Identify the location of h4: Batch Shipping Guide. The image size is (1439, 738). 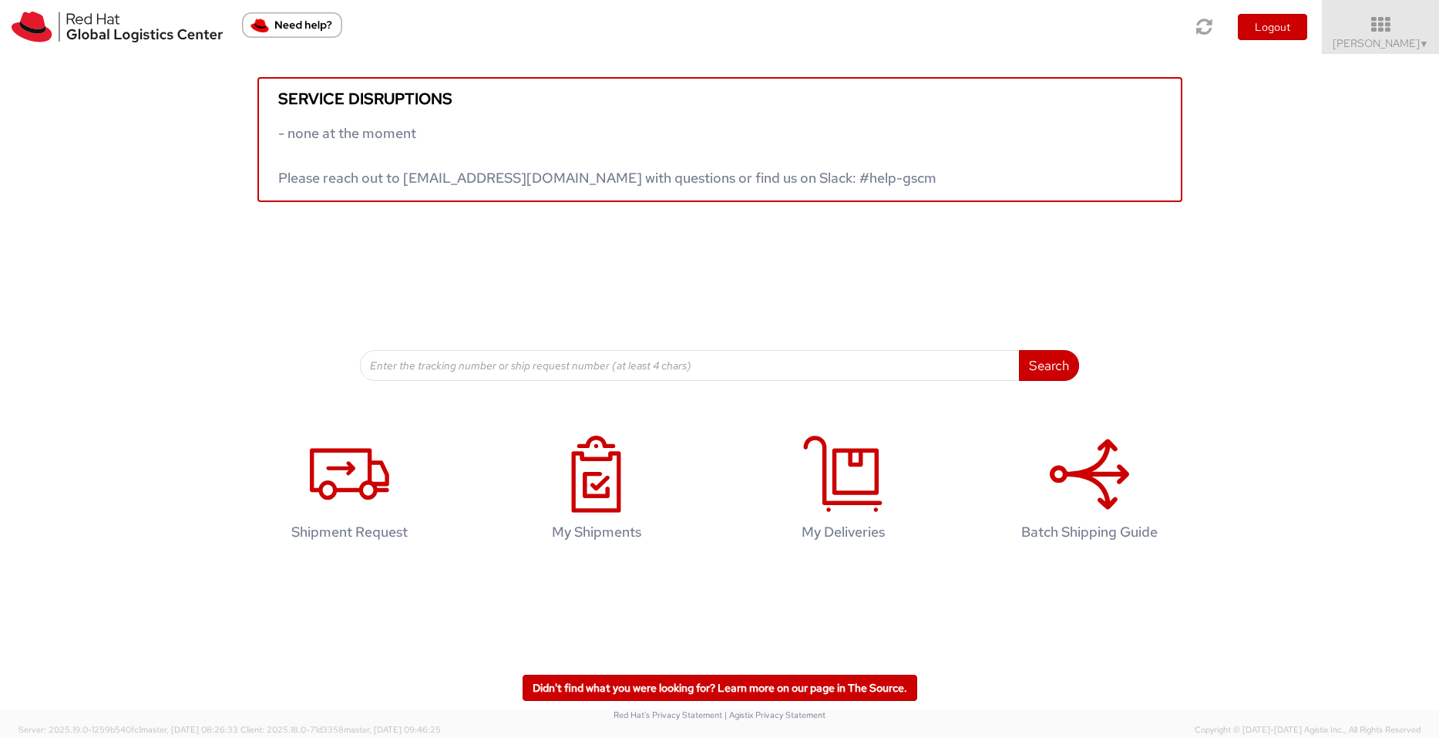
(1090, 532).